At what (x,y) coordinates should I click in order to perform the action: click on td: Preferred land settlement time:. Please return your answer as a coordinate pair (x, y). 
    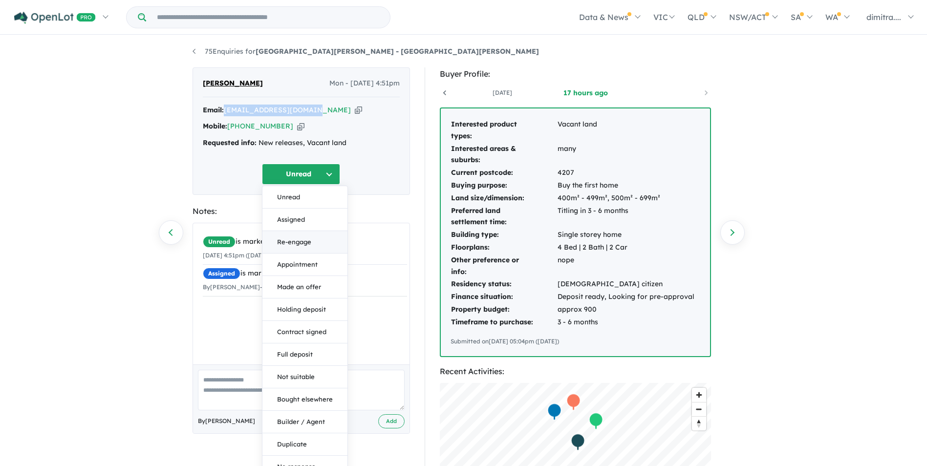
    Looking at the image, I should click on (504, 217).